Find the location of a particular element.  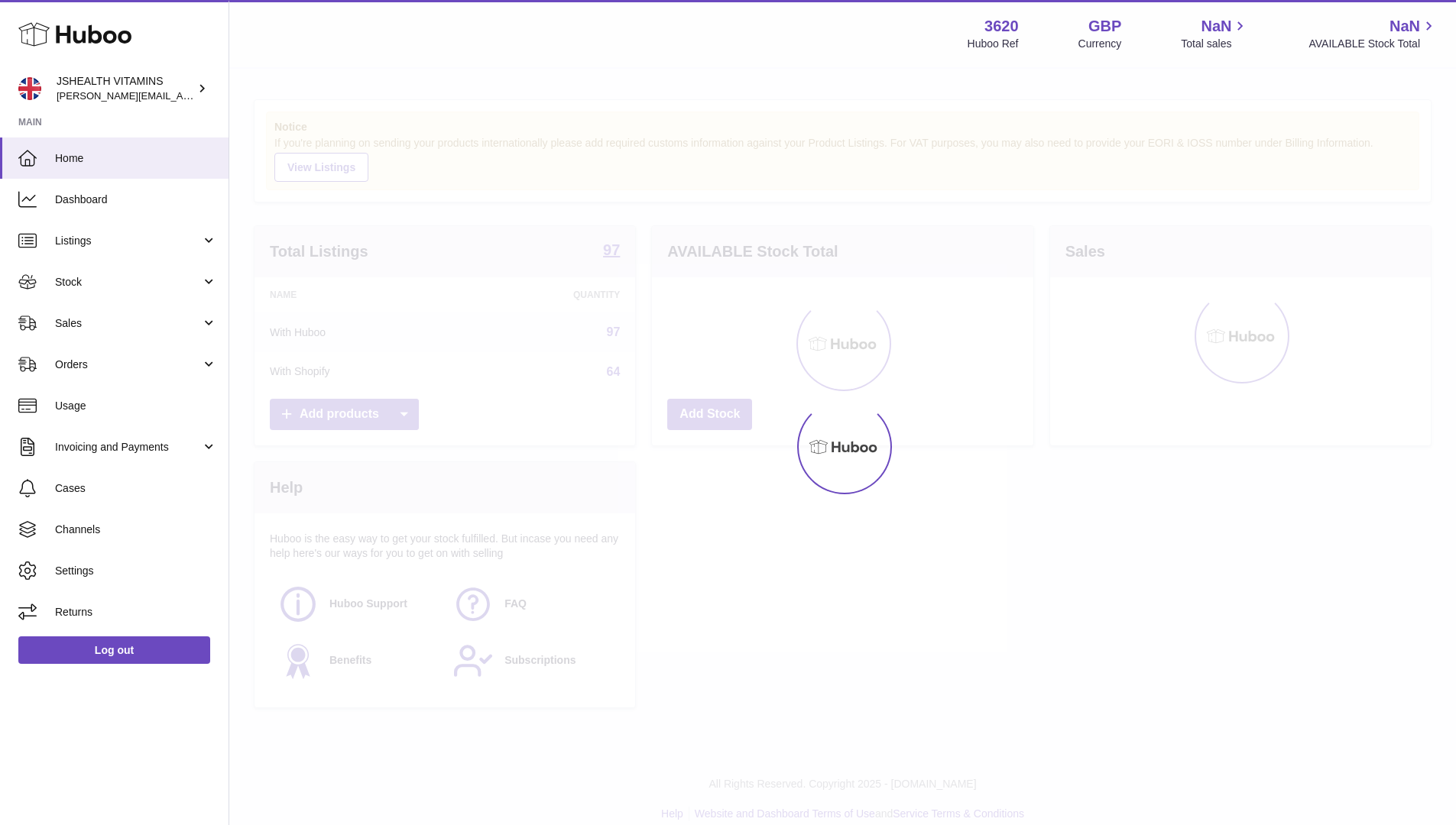

span: Stock is located at coordinates (127, 282).